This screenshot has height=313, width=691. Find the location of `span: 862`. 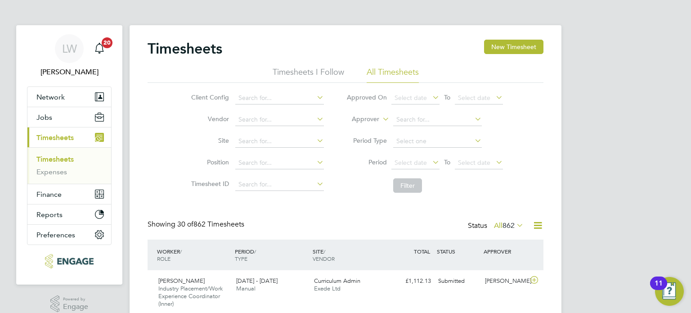

span: 862 is located at coordinates (508, 225).